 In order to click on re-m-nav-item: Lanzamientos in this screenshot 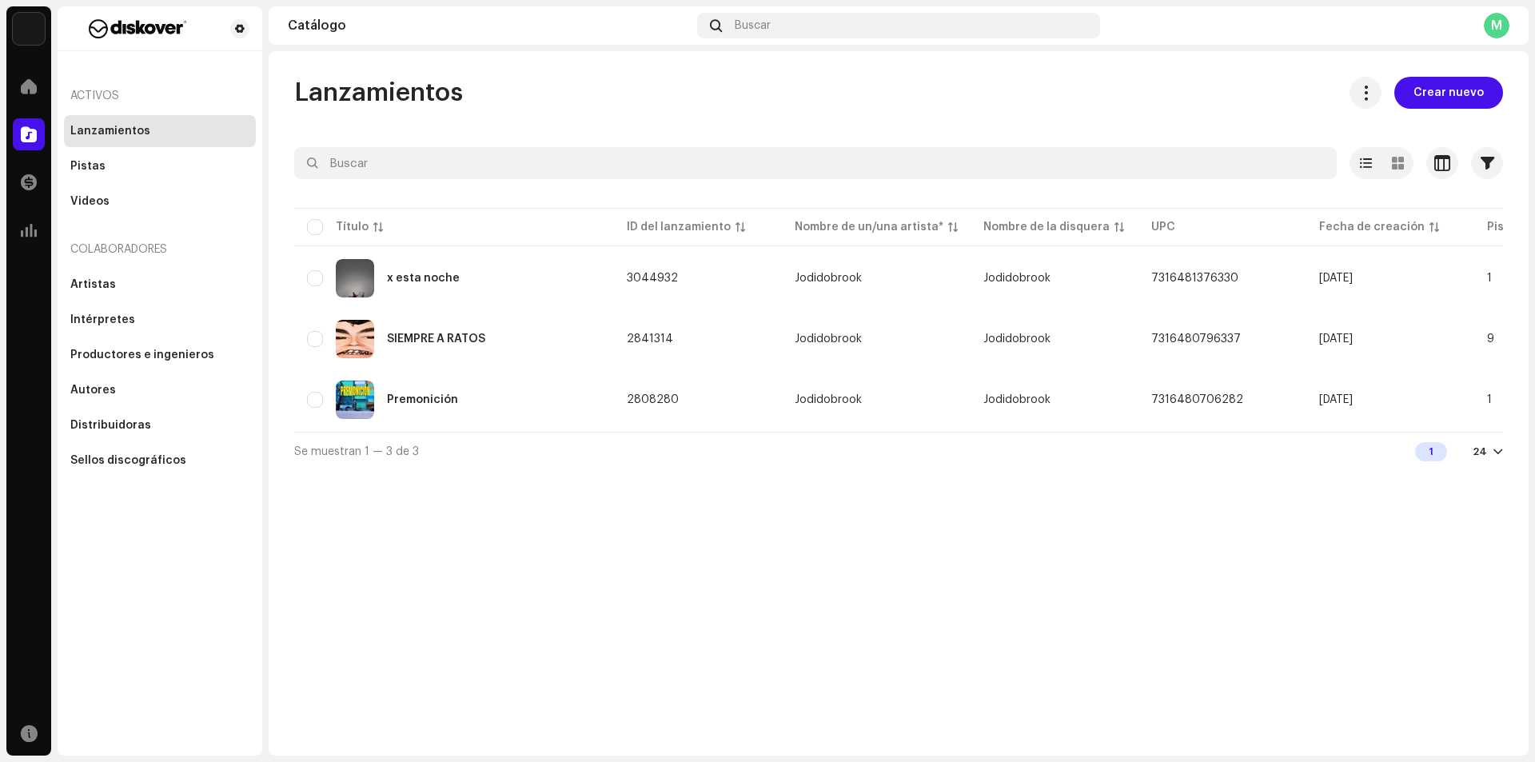, I will do `click(160, 131)`.